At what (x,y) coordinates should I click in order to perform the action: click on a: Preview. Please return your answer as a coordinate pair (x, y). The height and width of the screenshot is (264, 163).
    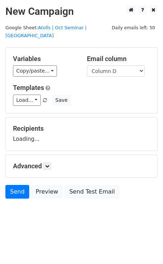
    Looking at the image, I should click on (47, 192).